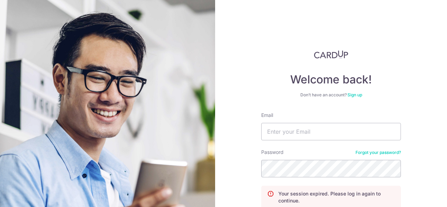  What do you see at coordinates (331, 95) in the screenshot?
I see `div: Don’t have an account?` at bounding box center [331, 95].